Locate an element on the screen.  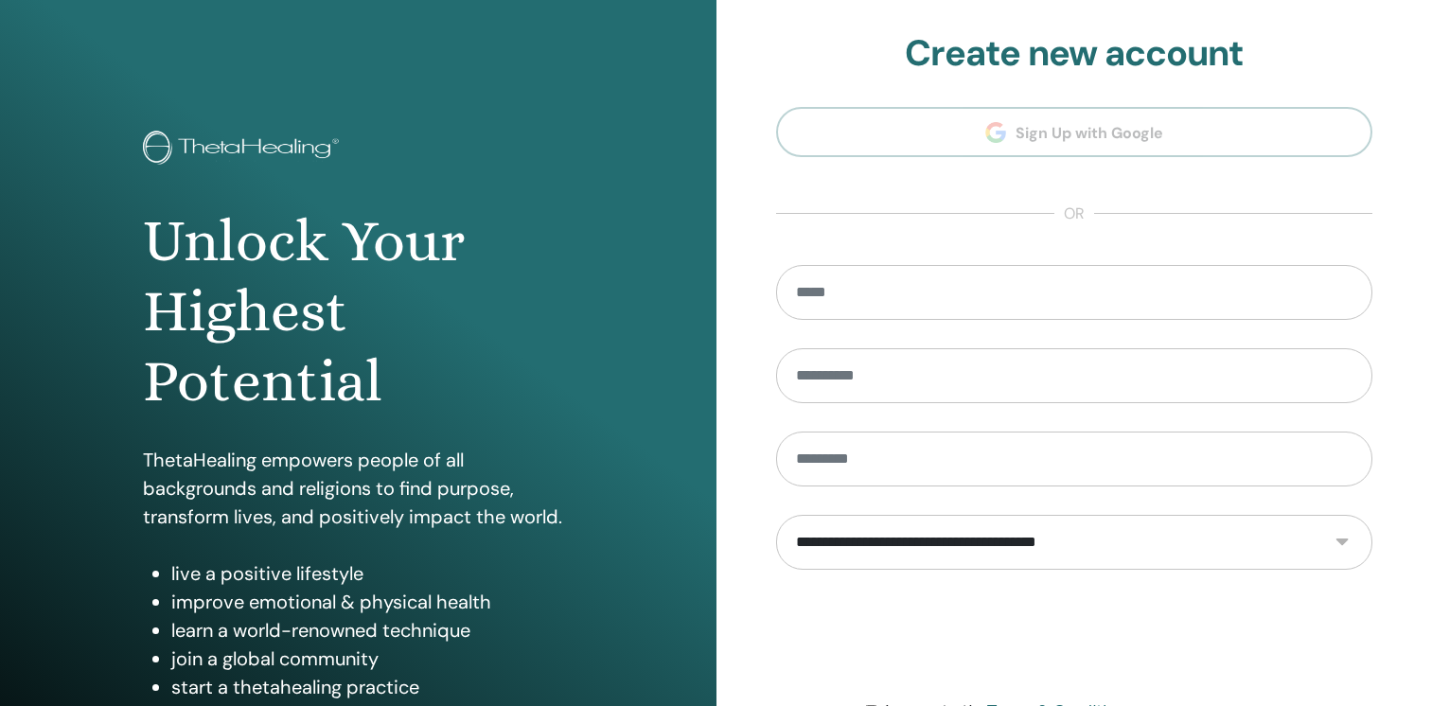
h1: Unlock Your Highest Potential is located at coordinates (358, 311).